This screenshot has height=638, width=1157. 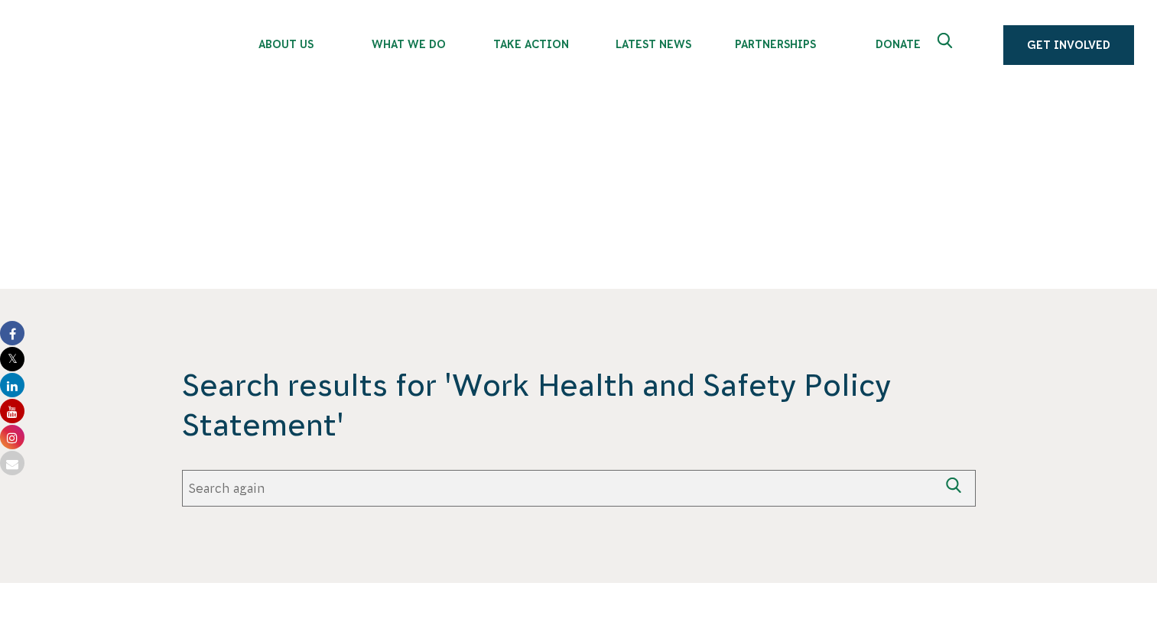 What do you see at coordinates (946, 45) in the screenshot?
I see `button: Expand search box Close search box` at bounding box center [946, 45].